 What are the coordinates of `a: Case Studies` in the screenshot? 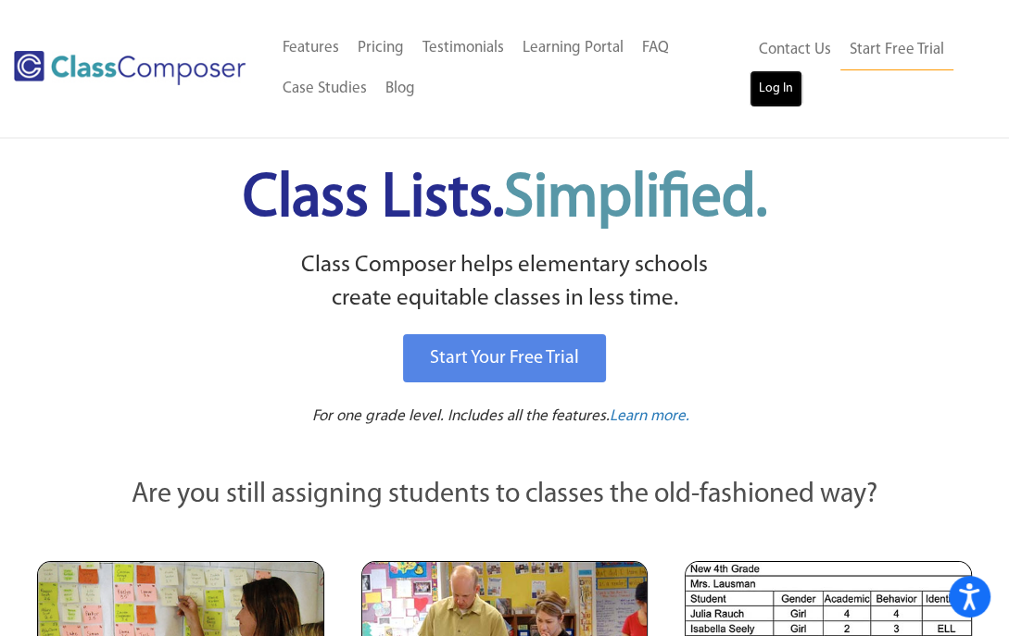 It's located at (324, 89).